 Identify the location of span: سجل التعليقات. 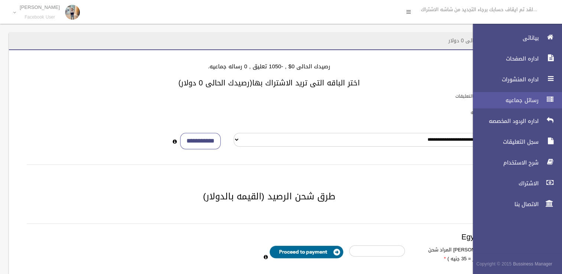
(504, 142).